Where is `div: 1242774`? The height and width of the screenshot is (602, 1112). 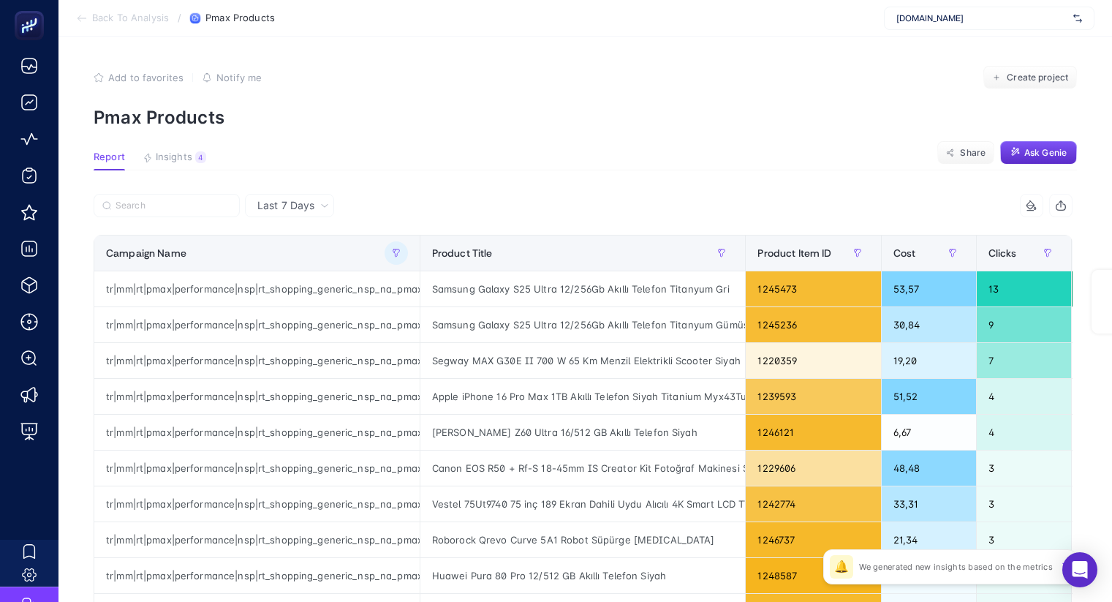
div: 1242774 is located at coordinates (813, 504).